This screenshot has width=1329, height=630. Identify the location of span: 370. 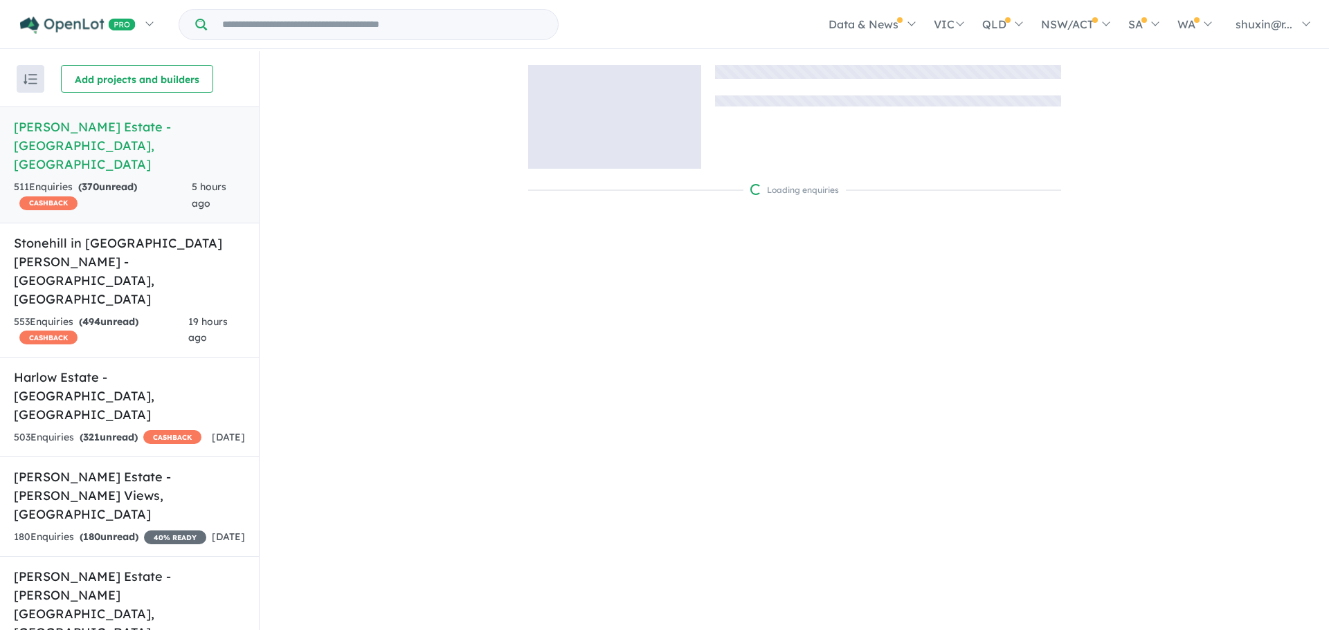
(90, 187).